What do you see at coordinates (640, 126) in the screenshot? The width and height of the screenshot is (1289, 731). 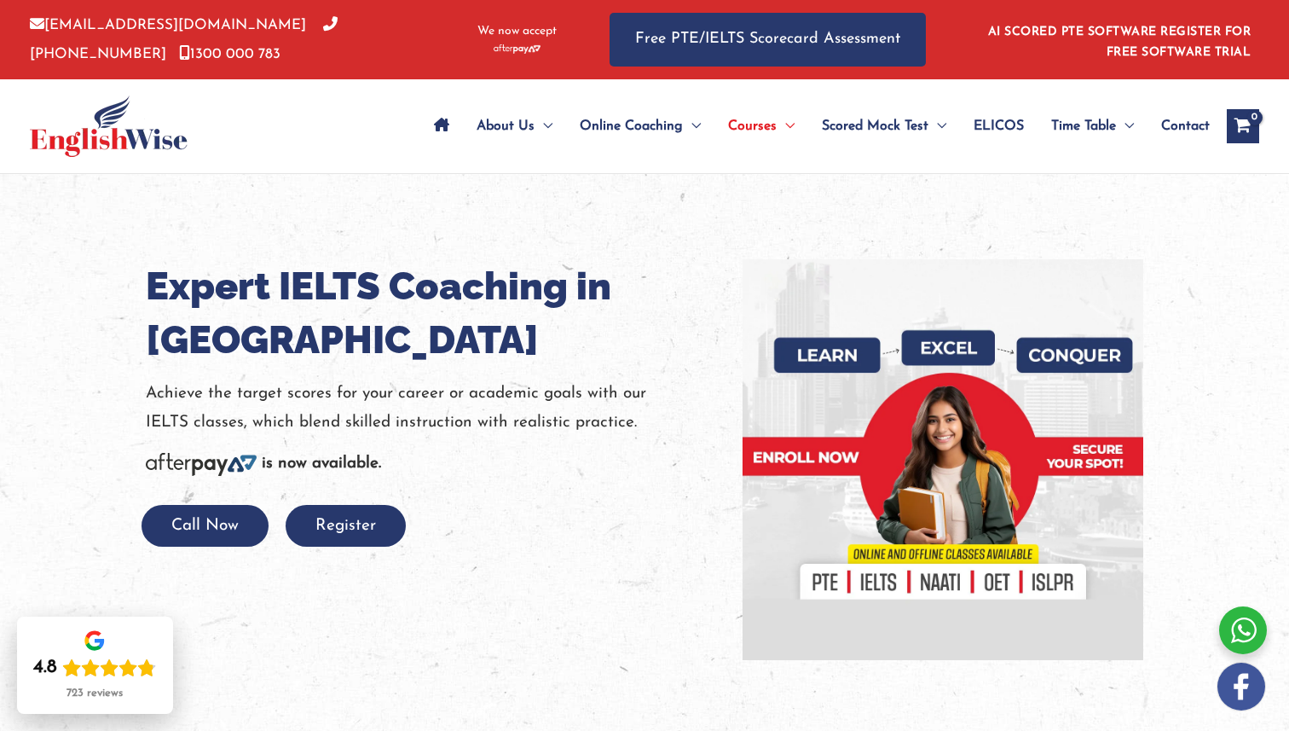 I see `a: Online CoachingMenu Toggle` at bounding box center [640, 126].